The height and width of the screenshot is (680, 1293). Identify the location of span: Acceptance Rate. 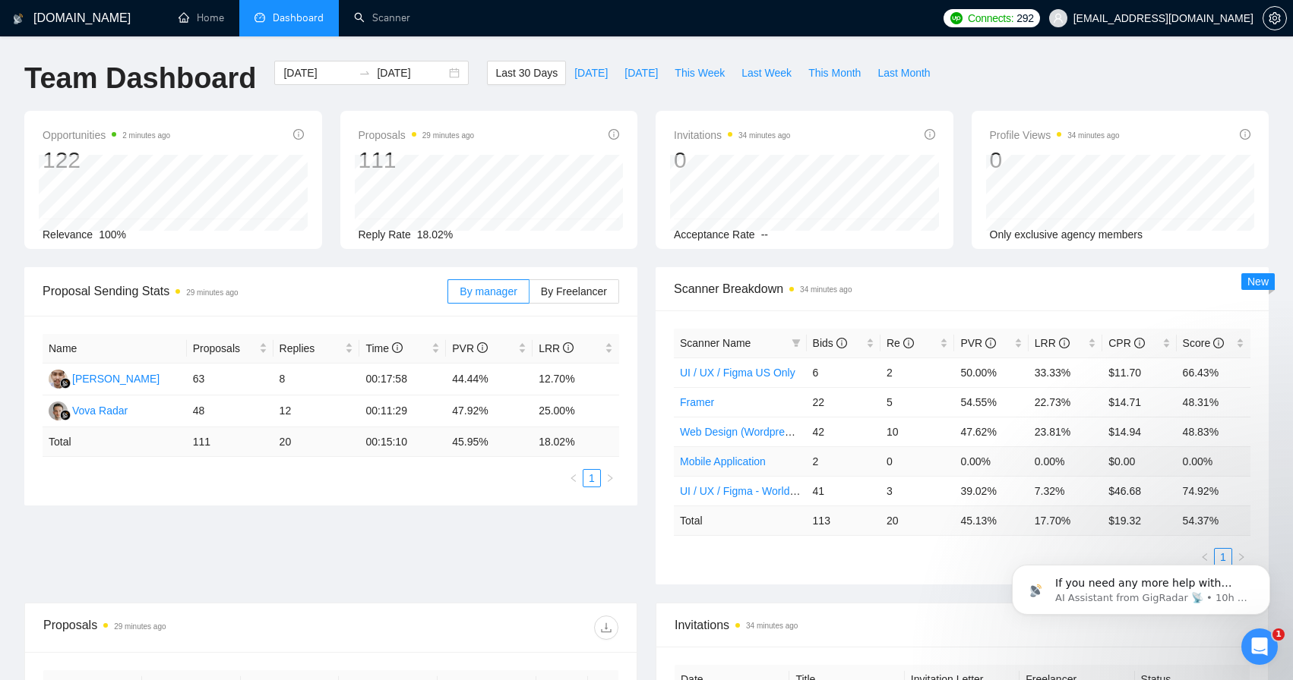
(714, 235).